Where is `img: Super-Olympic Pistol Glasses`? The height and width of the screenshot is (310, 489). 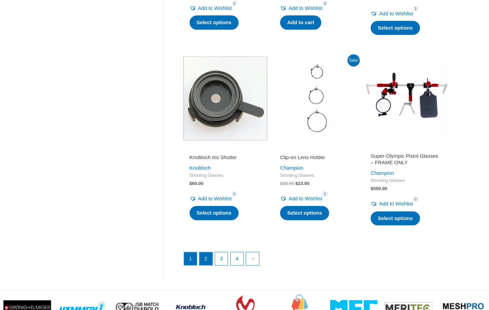 img: Super-Olympic Pistol Glasses is located at coordinates (406, 98).